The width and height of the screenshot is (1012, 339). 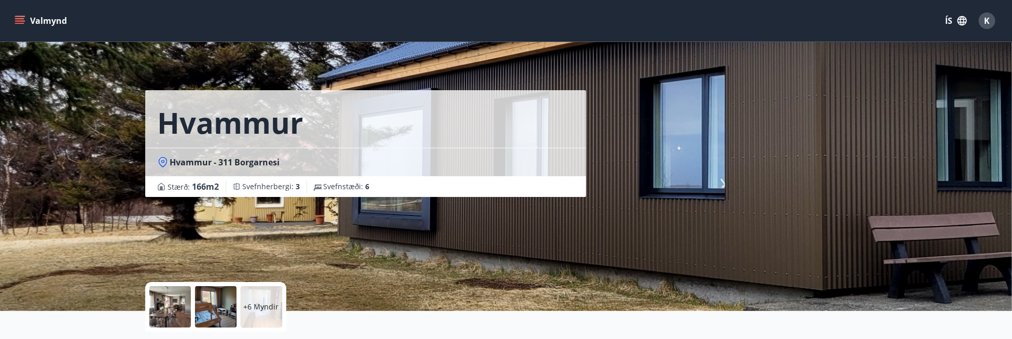 I want to click on span: K, so click(x=987, y=21).